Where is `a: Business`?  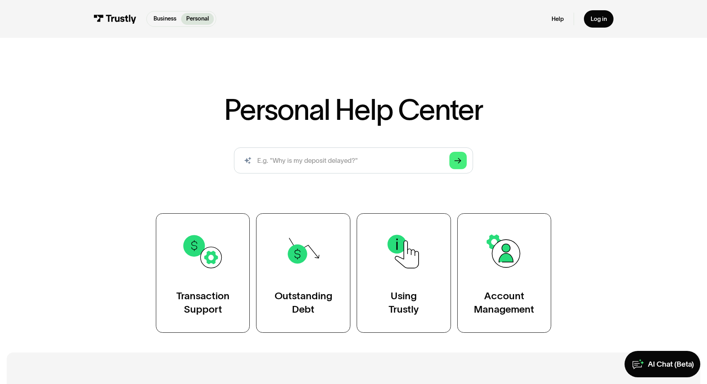
a: Business is located at coordinates (165, 19).